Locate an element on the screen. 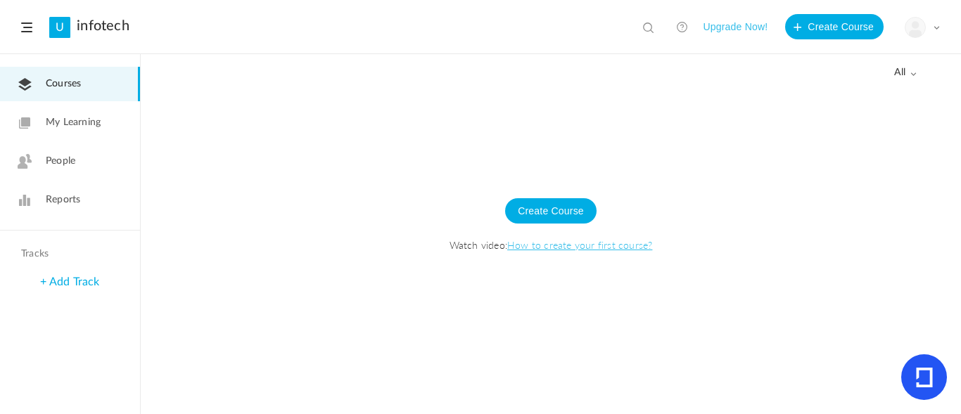  span: Courses is located at coordinates (63, 84).